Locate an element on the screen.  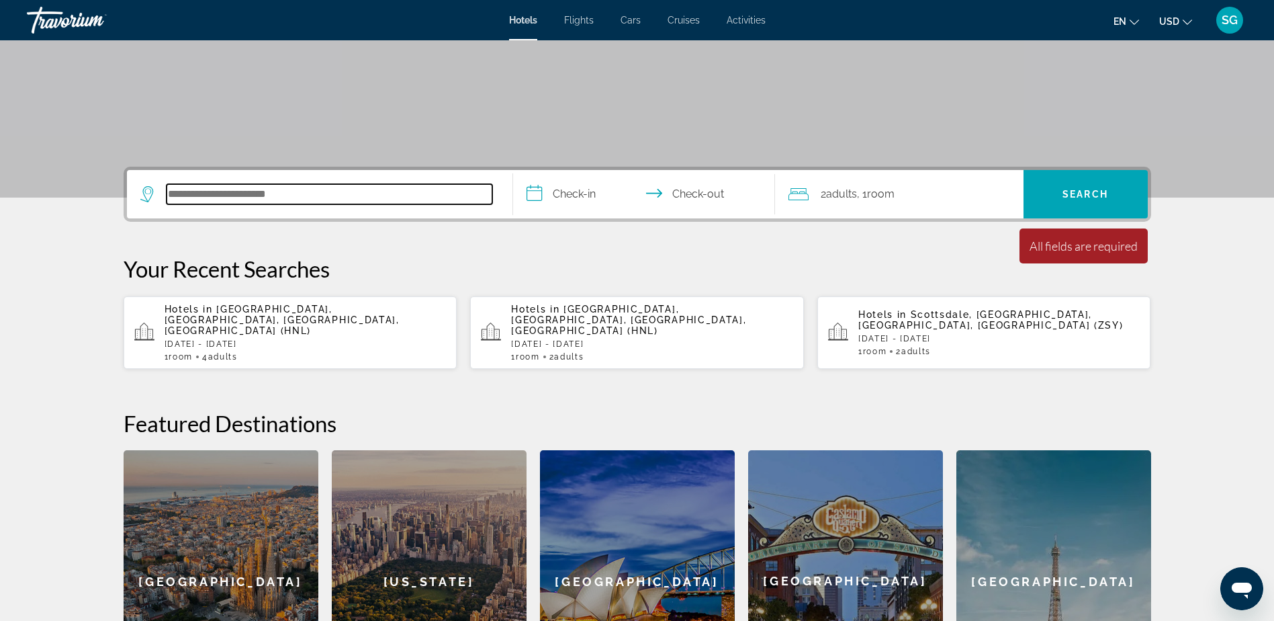
button: Search is located at coordinates (1085, 194).